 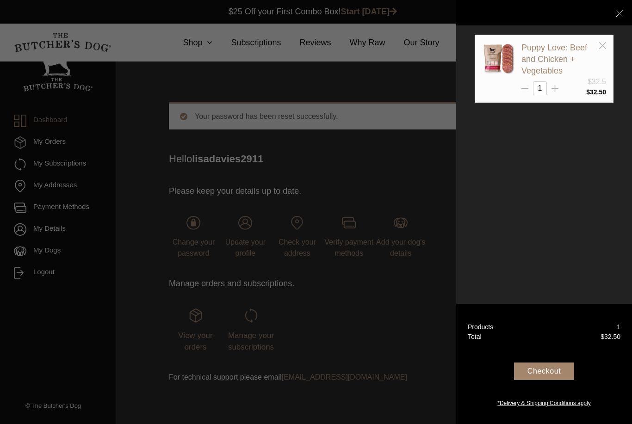 I want to click on div: 1, so click(x=618, y=327).